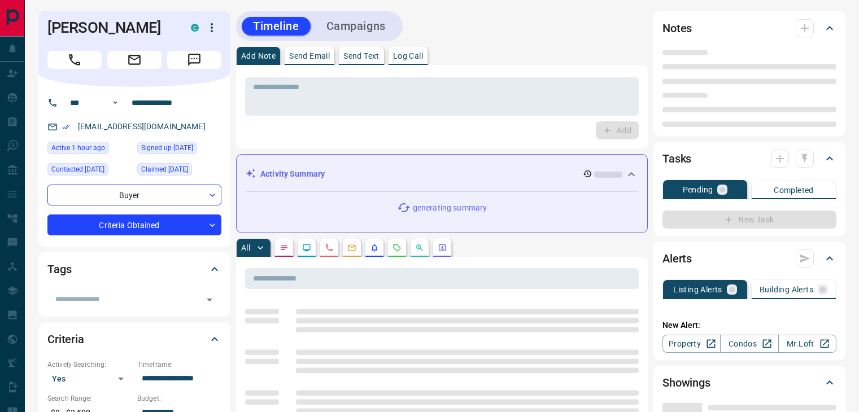 The width and height of the screenshot is (859, 412). I want to click on svg: Opportunities, so click(419, 248).